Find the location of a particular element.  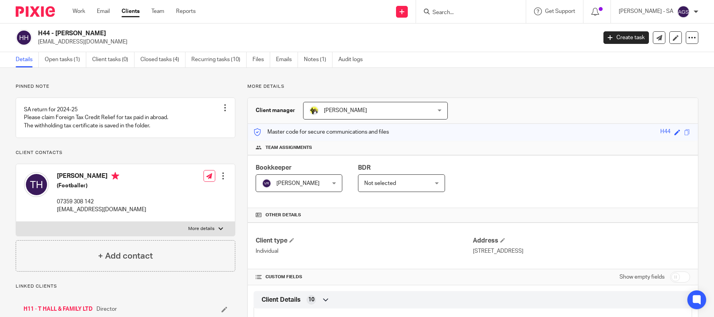

span: Team assignments is located at coordinates (288, 148).